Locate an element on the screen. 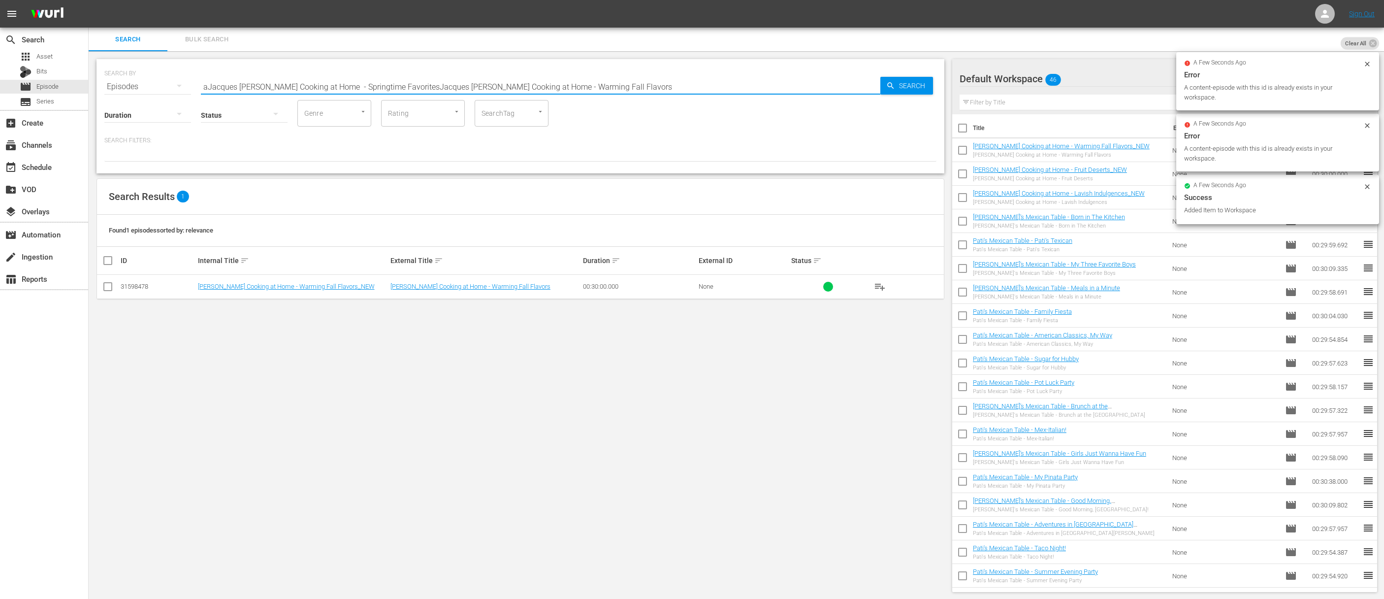  a: Pati's Mexican Table - American Classics, My Way is located at coordinates (1042, 335).